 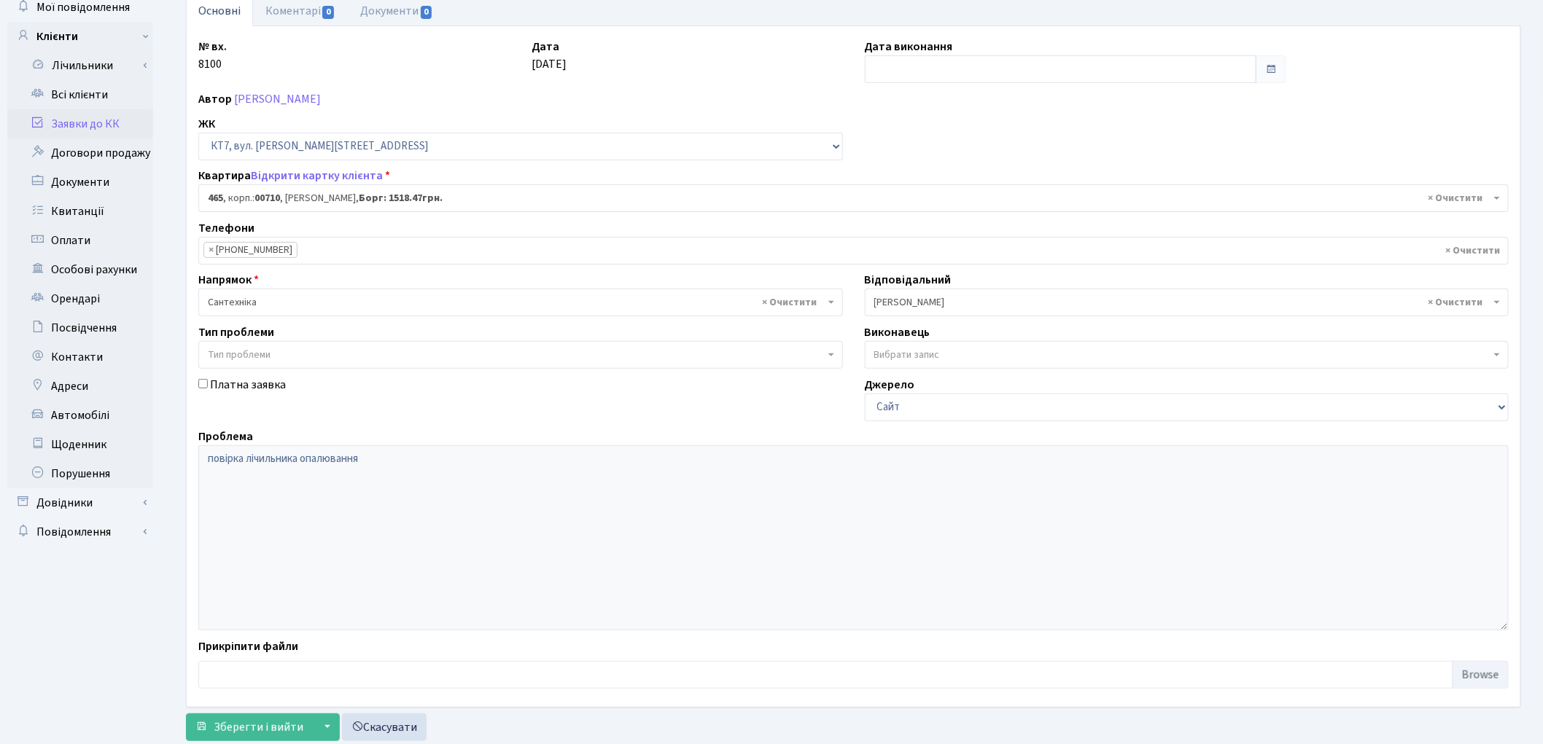 What do you see at coordinates (215, 99) in the screenshot?
I see `label: Автор` at bounding box center [215, 99].